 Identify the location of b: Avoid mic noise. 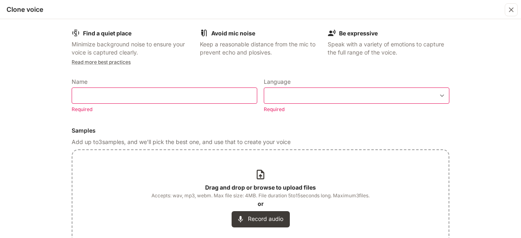
(233, 33).